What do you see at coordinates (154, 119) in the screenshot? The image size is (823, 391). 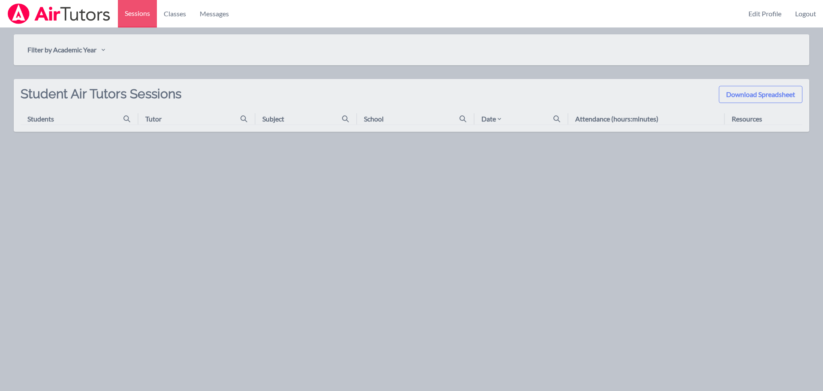 I see `div: Tutor` at bounding box center [154, 119].